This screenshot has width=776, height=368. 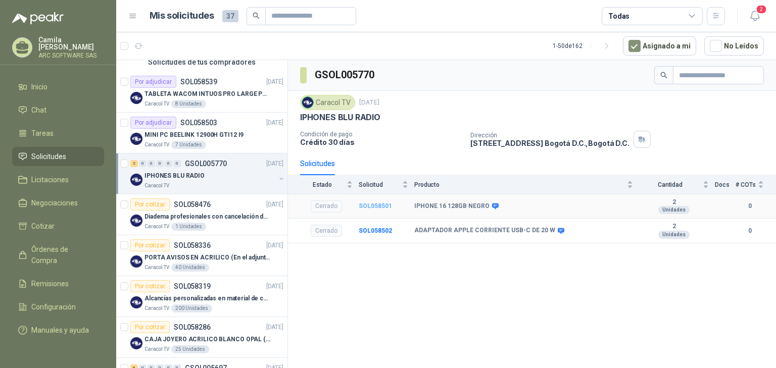 I want to click on p: IPHONES BLU RADIO, so click(x=174, y=176).